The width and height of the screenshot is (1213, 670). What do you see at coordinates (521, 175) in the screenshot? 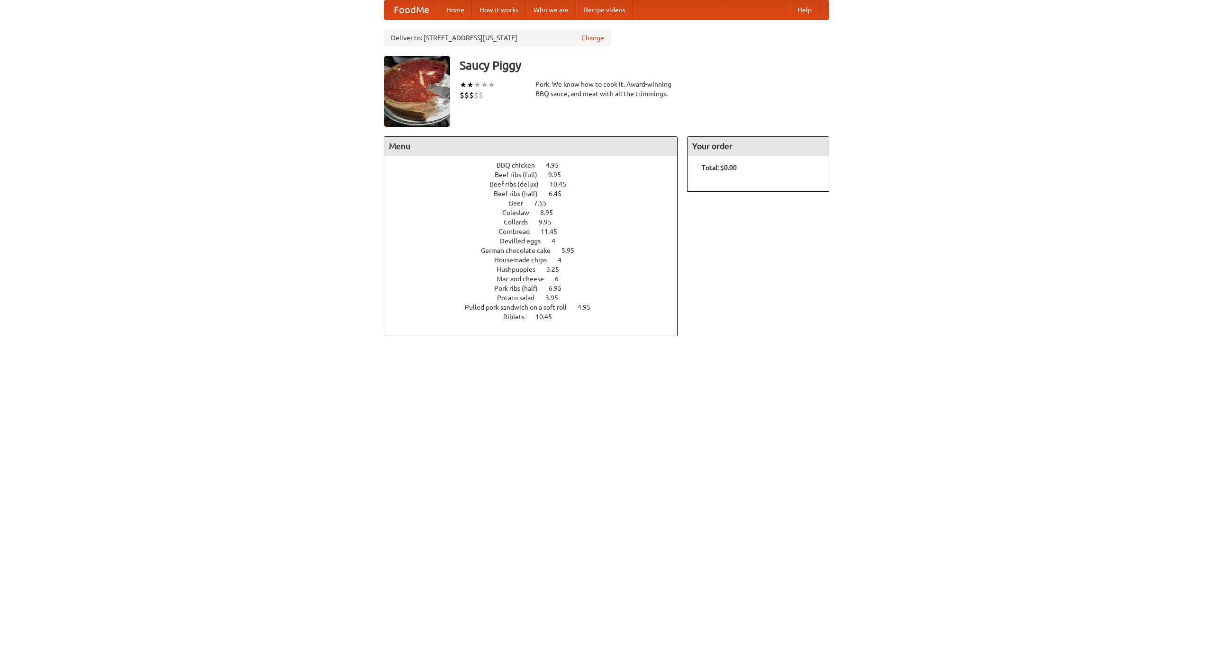
I see `span: Beef ribs (full)` at bounding box center [521, 175].